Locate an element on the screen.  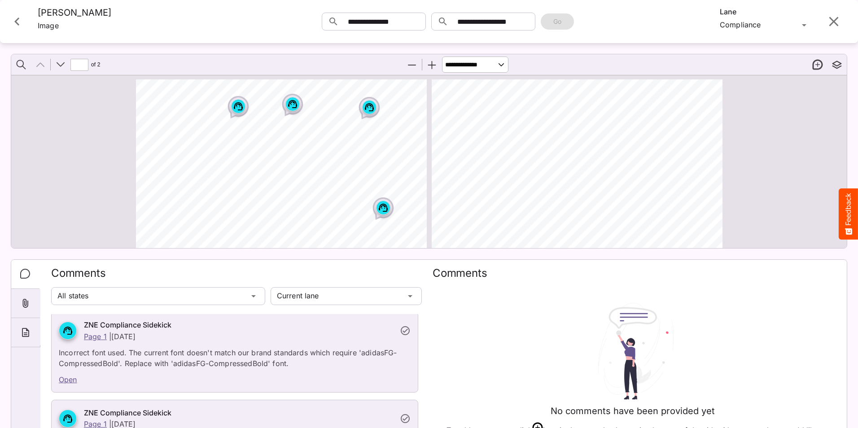
div: All states is located at coordinates (149, 296).